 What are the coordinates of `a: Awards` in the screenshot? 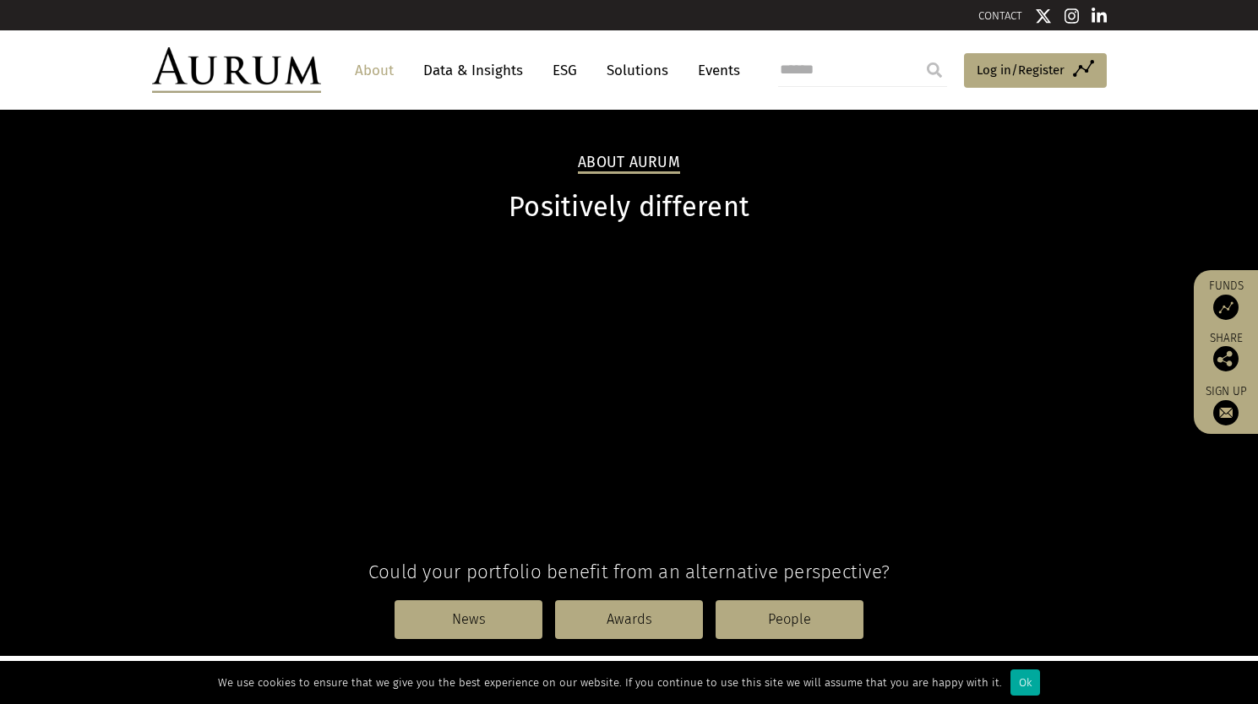 It's located at (628, 620).